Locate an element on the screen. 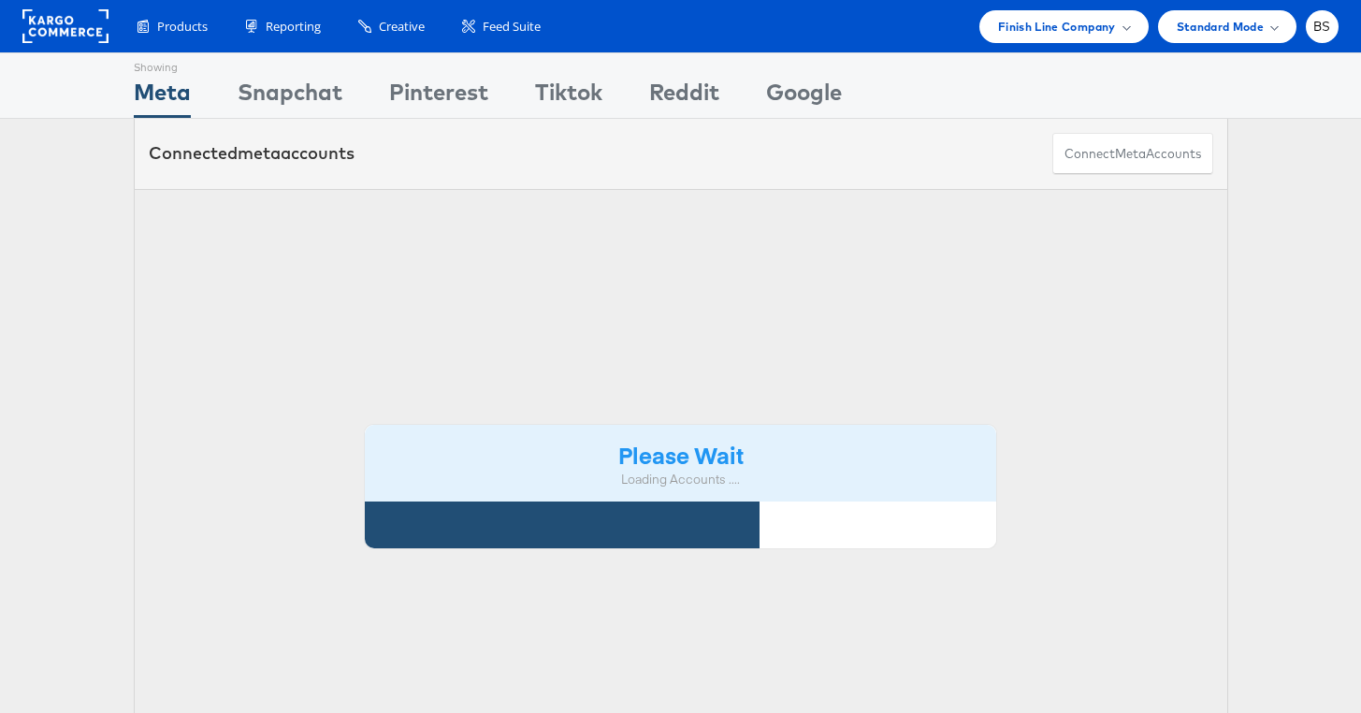 The width and height of the screenshot is (1361, 713). div: Tiktok is located at coordinates (569, 96).